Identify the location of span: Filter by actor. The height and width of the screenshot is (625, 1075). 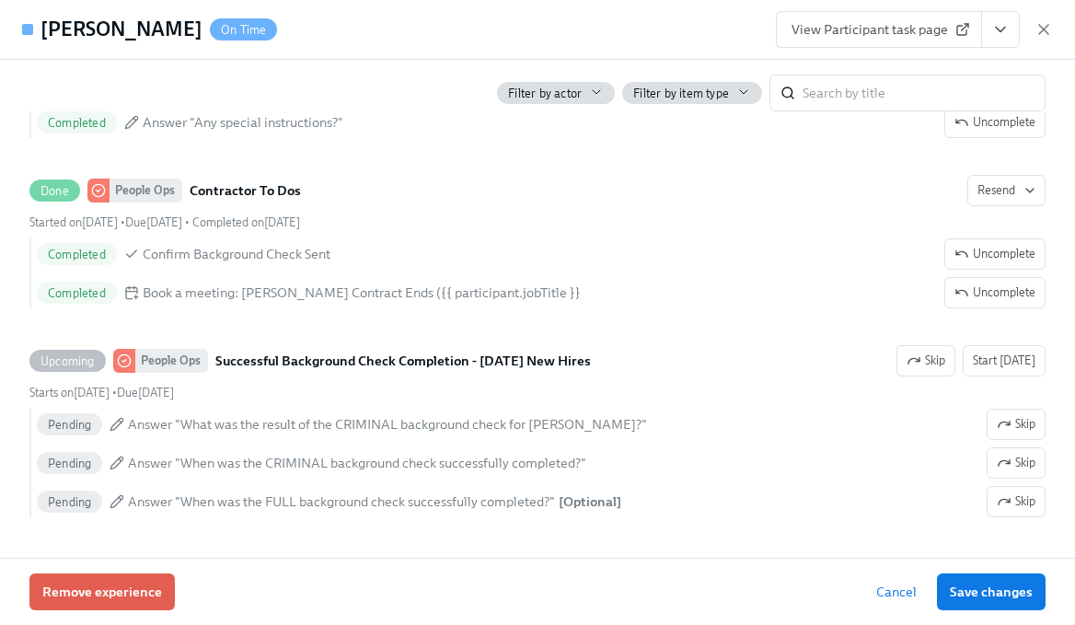
(545, 93).